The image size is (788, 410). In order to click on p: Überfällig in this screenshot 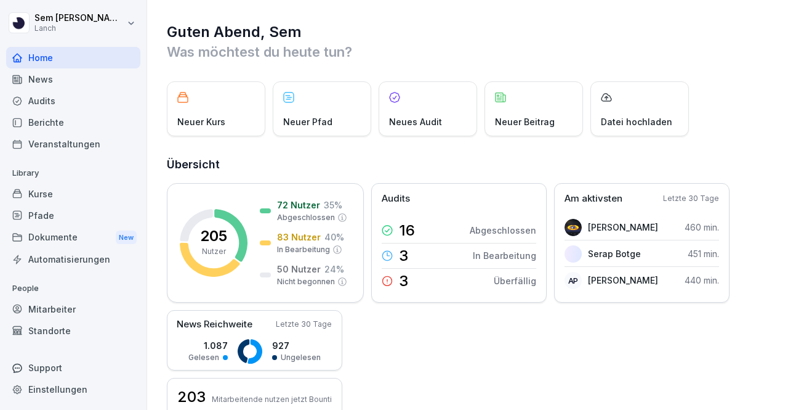, I will do `click(515, 280)`.